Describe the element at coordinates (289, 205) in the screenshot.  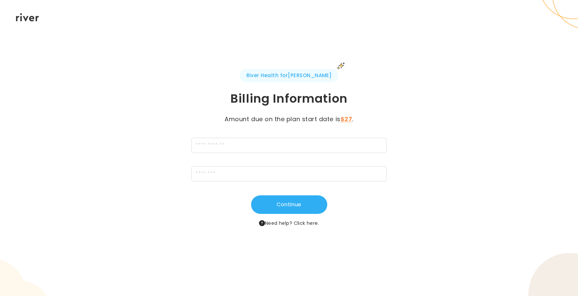
I see `button: Continue` at that location.